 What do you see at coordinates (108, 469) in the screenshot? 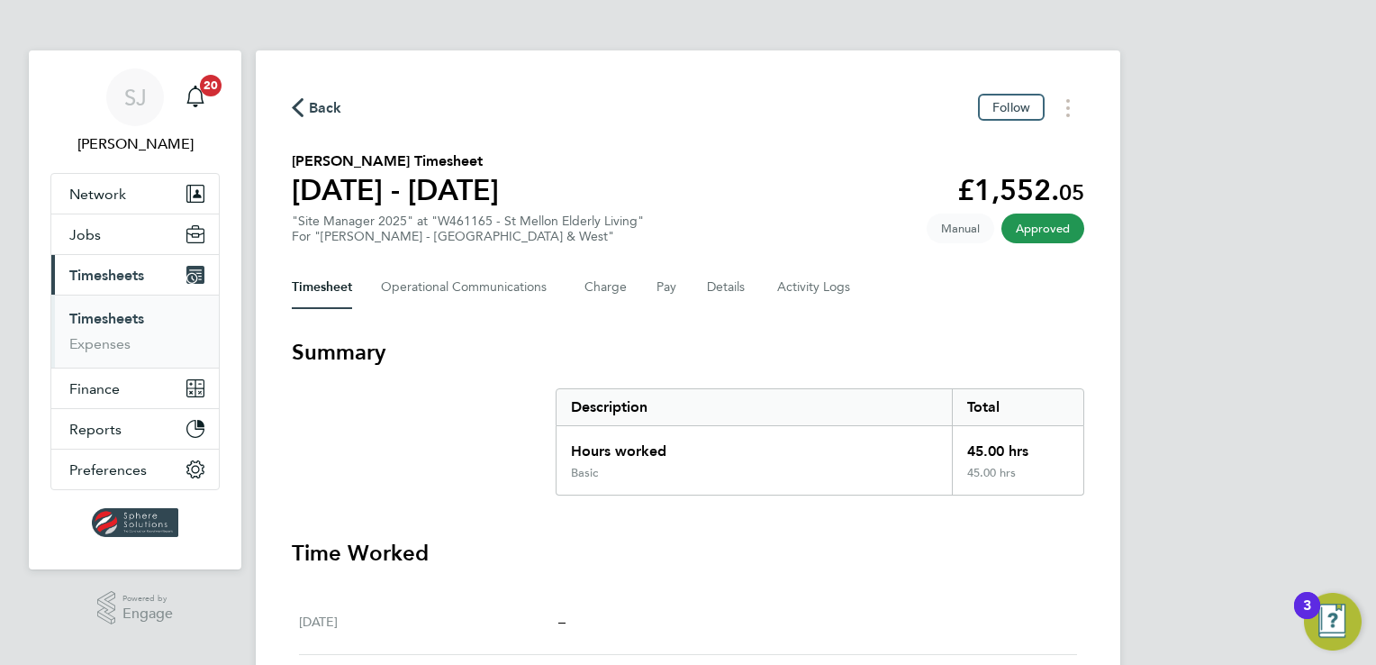
I see `span: Preferences` at bounding box center [108, 469].